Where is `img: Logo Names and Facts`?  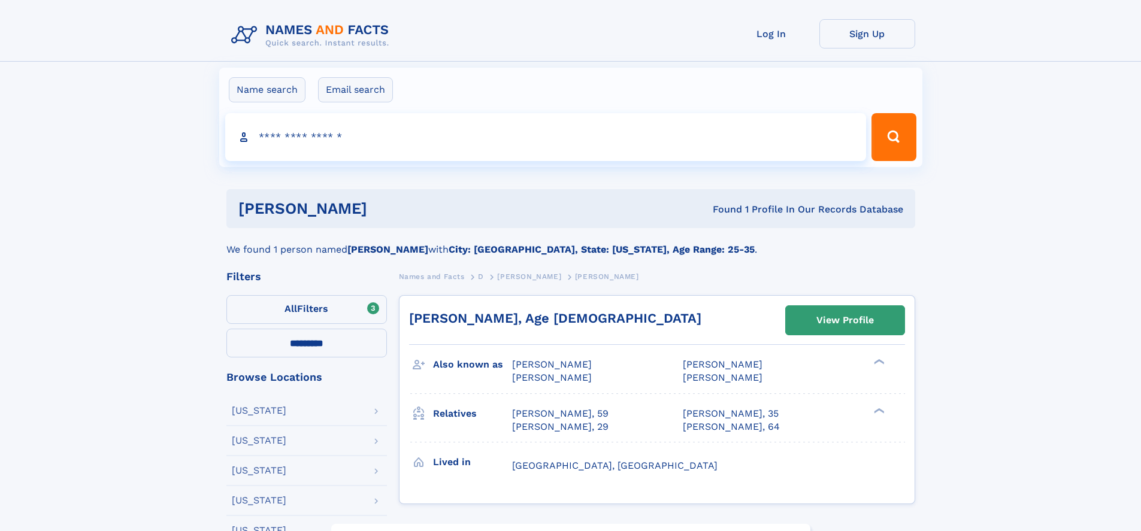
img: Logo Names and Facts is located at coordinates (313, 35).